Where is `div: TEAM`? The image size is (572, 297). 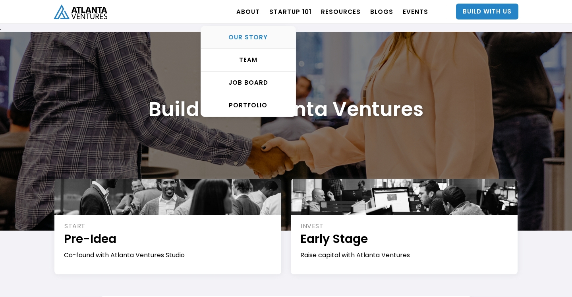 div: TEAM is located at coordinates (248, 60).